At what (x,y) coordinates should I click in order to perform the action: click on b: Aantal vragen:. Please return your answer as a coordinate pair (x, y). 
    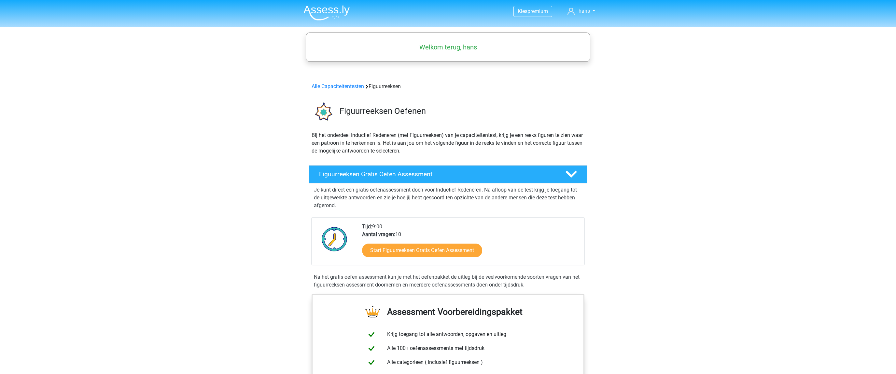
    Looking at the image, I should click on (379, 234).